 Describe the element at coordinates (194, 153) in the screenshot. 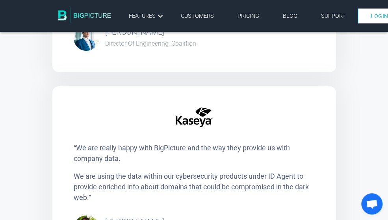

I see `p: “We are really happy with BigPicture and the way they provide us with company data.` at that location.